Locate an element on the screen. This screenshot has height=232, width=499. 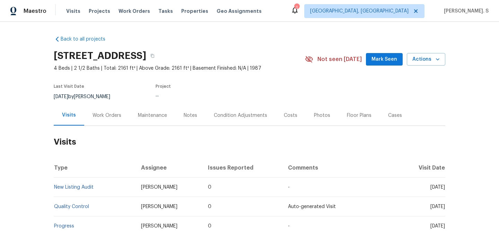
th: Type is located at coordinates (95, 168).